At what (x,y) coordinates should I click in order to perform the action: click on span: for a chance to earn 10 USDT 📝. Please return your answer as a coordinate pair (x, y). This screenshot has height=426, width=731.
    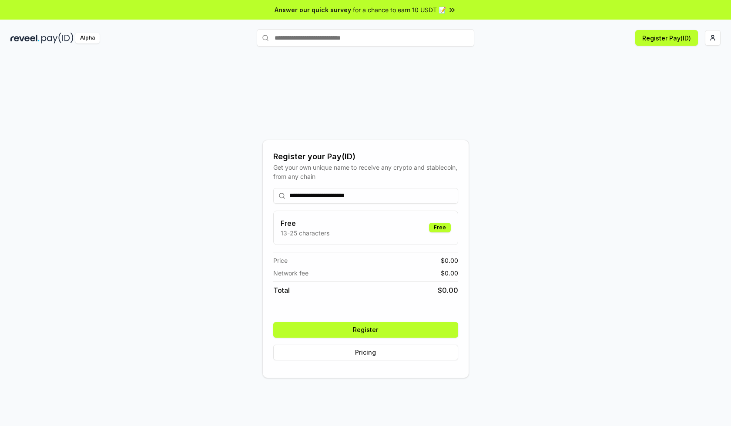
    Looking at the image, I should click on (399, 10).